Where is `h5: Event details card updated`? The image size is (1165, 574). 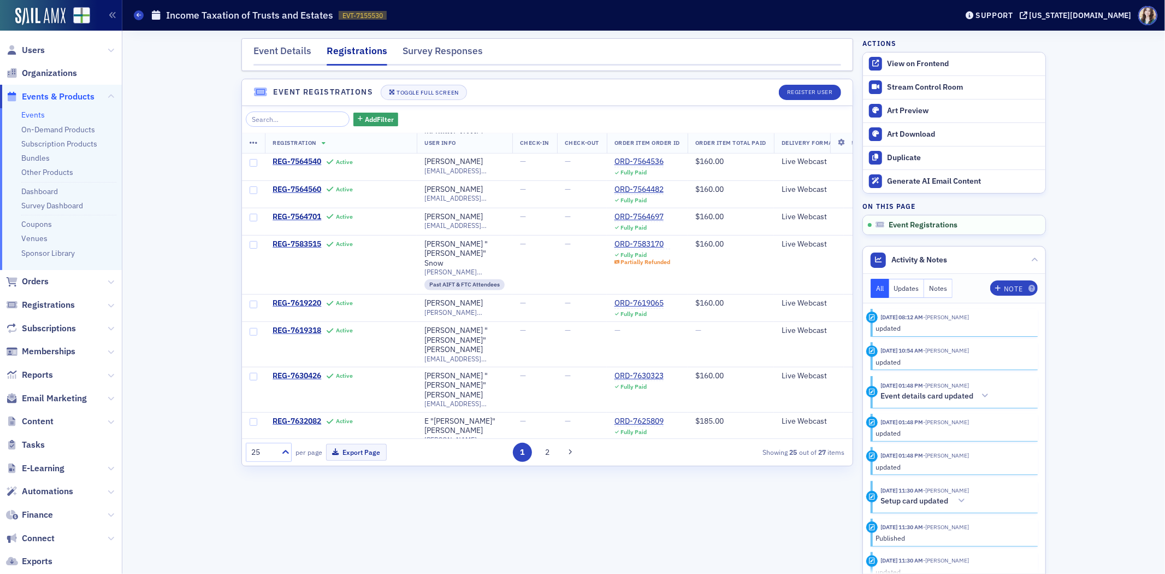
h5: Event details card updated is located at coordinates (927, 396).